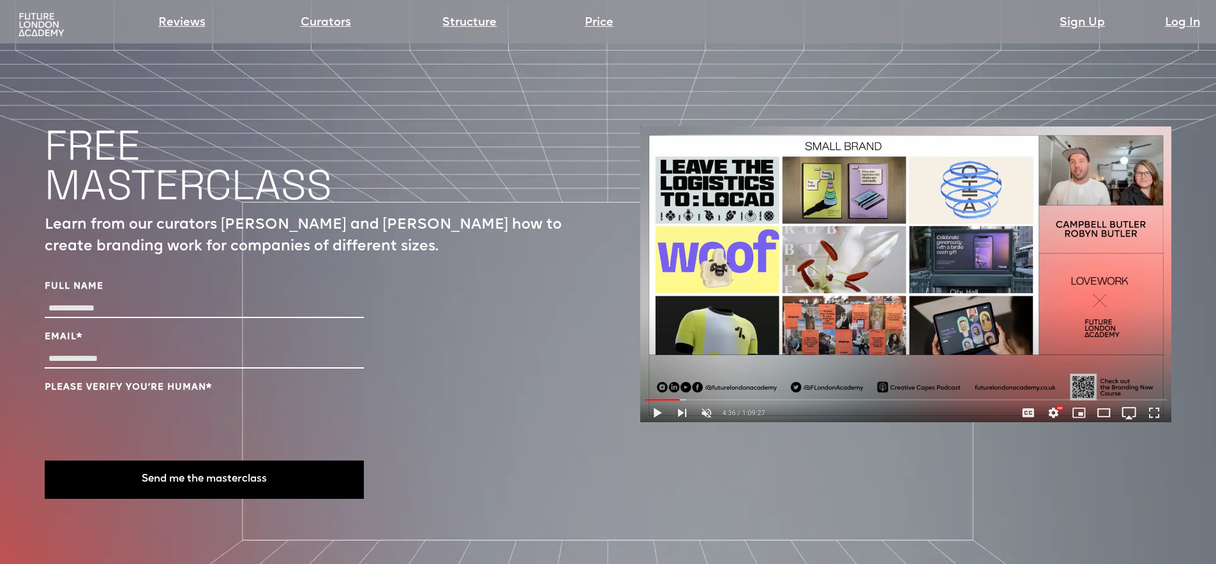 The height and width of the screenshot is (564, 1216). I want to click on a: Curators, so click(326, 23).